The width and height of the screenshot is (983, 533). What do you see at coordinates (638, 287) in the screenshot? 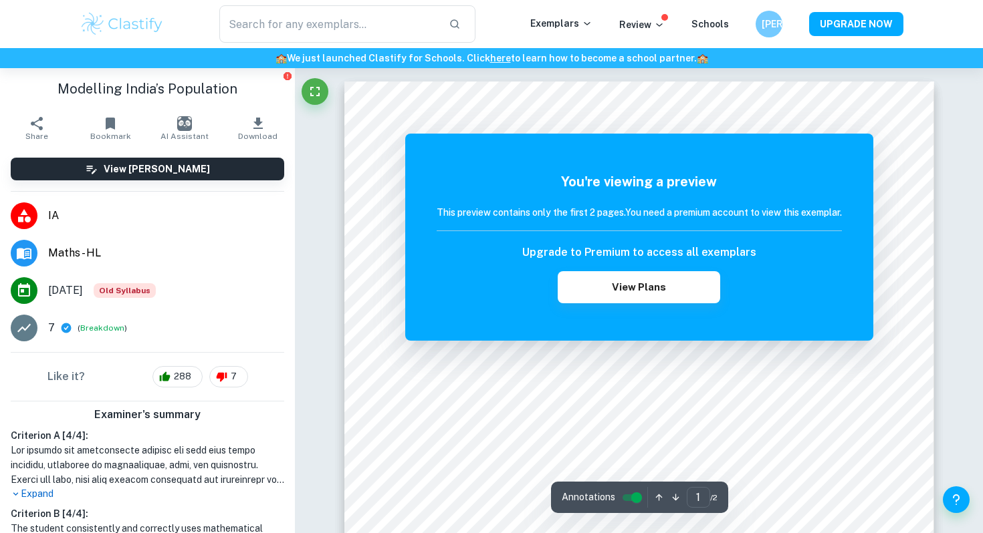
I see `button: View Plans` at bounding box center [638, 287].